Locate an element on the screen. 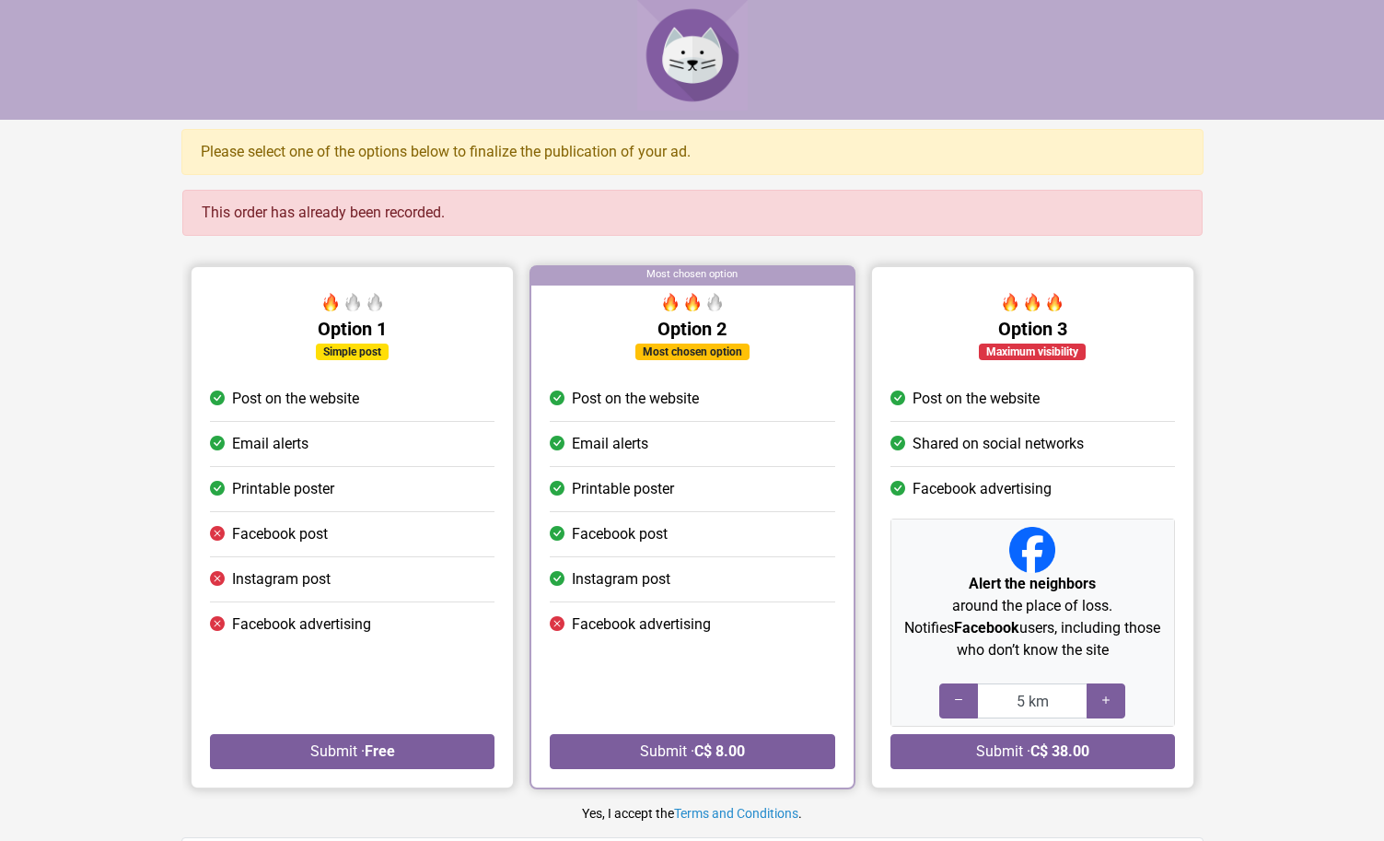 This screenshot has height=841, width=1384. strong: C$ 8.00 is located at coordinates (718, 750).